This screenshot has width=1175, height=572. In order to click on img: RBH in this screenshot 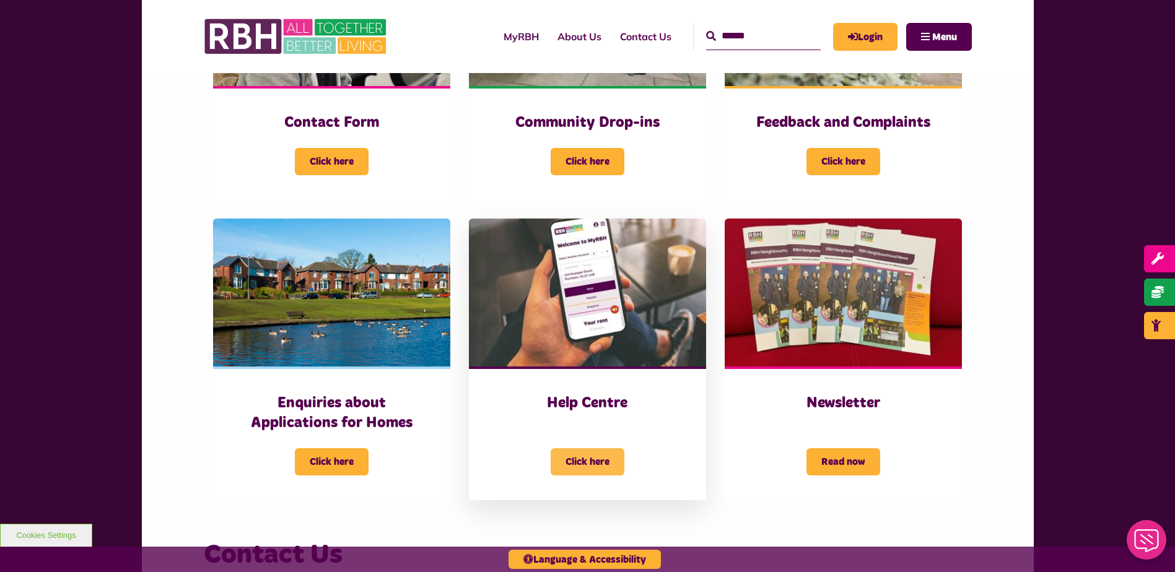, I will do `click(297, 37)`.